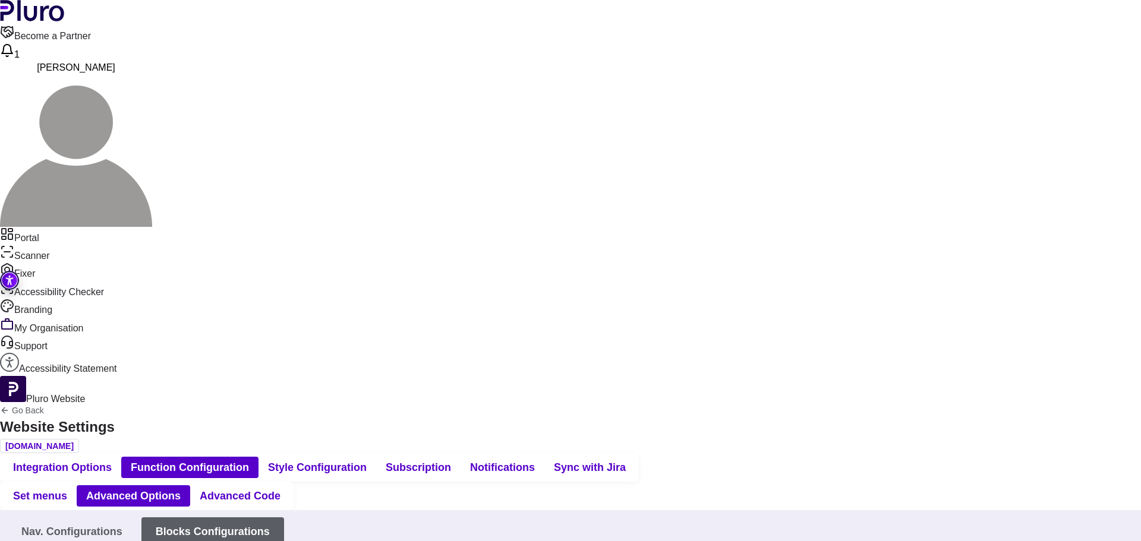 The width and height of the screenshot is (1141, 541). What do you see at coordinates (418, 468) in the screenshot?
I see `span: Subscription` at bounding box center [418, 468].